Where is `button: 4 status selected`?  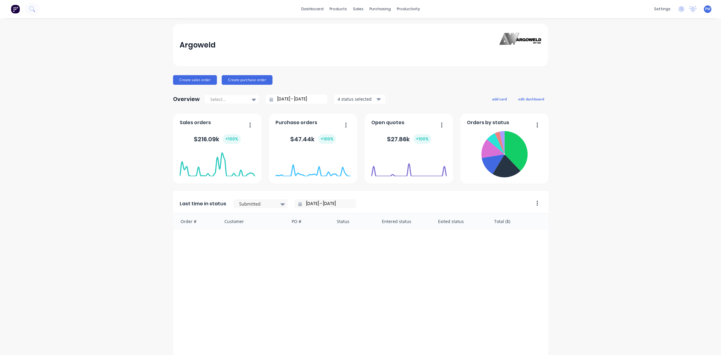 button: 4 status selected is located at coordinates (360, 99).